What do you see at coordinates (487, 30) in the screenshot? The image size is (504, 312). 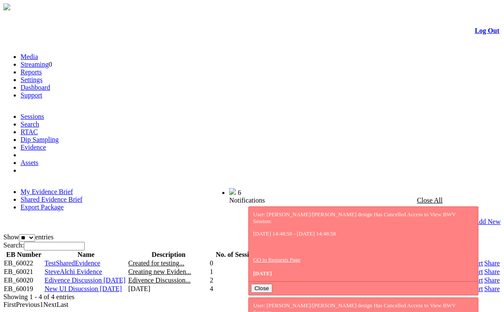 I see `a: Log Out` at bounding box center [487, 30].